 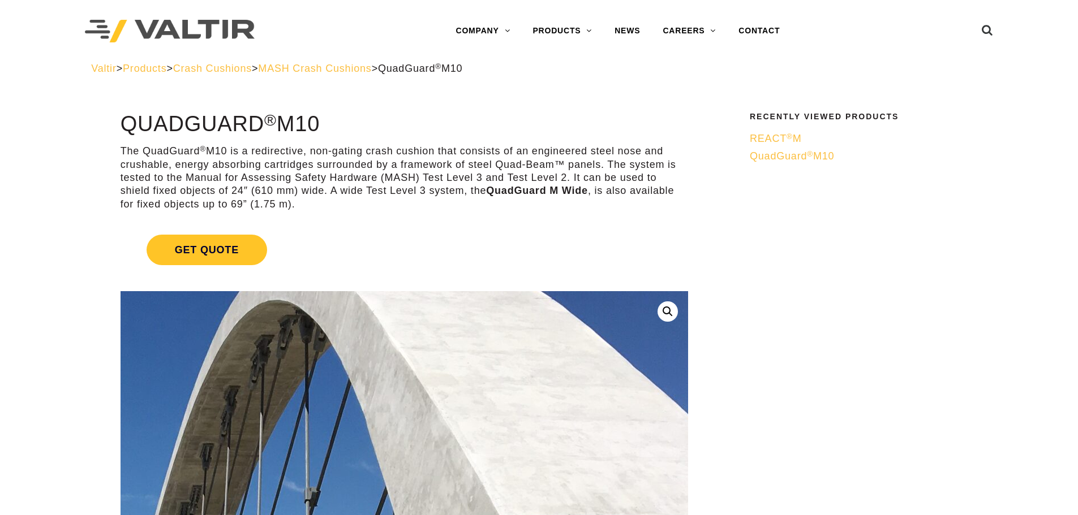 I want to click on a: NEWS, so click(x=627, y=31).